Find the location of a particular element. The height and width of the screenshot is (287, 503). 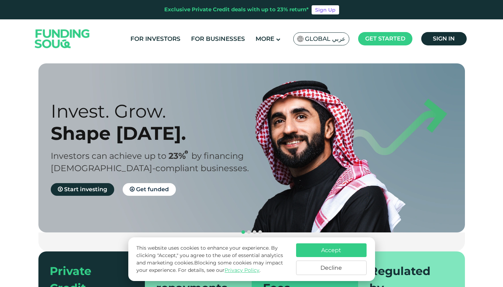

span: Global عربي is located at coordinates (325, 39).